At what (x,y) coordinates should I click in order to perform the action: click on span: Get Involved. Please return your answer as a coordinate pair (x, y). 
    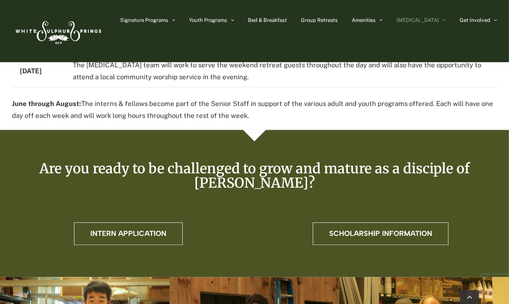
    Looking at the image, I should click on (475, 20).